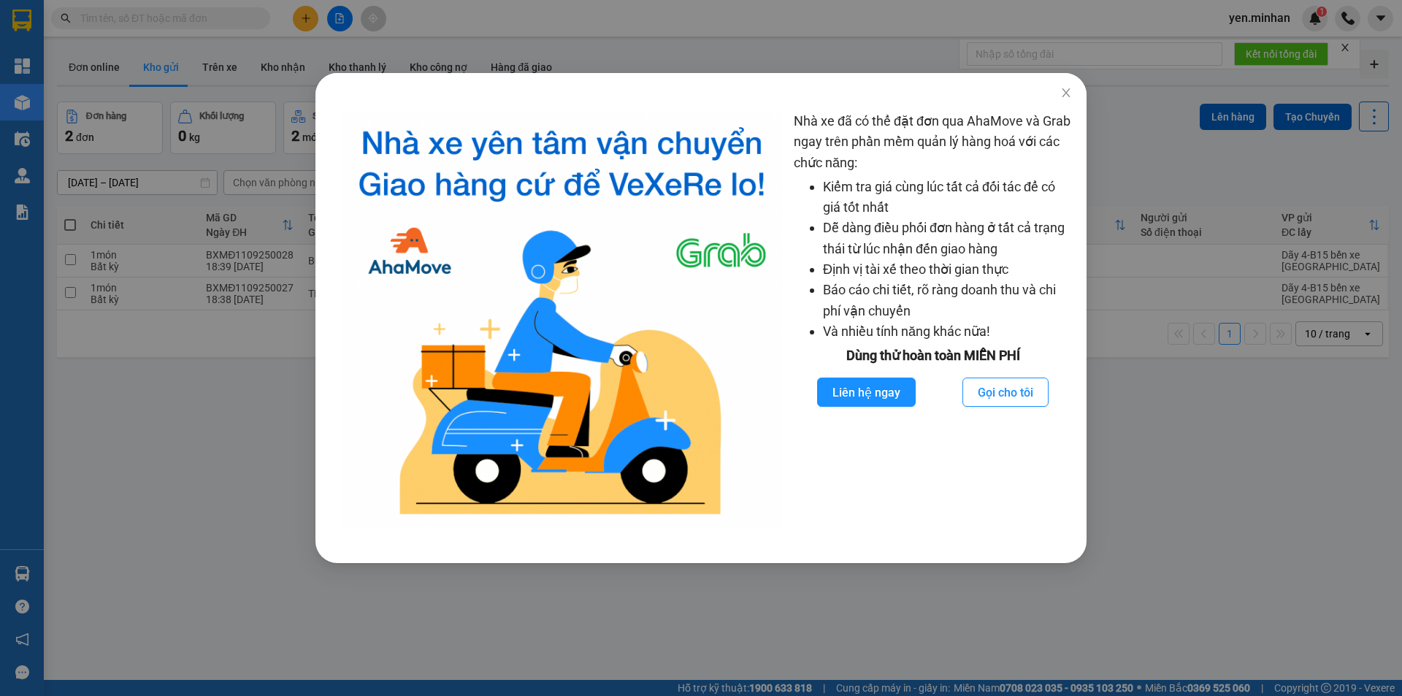  Describe the element at coordinates (1006, 392) in the screenshot. I see `span: Gọi cho tôi` at that location.